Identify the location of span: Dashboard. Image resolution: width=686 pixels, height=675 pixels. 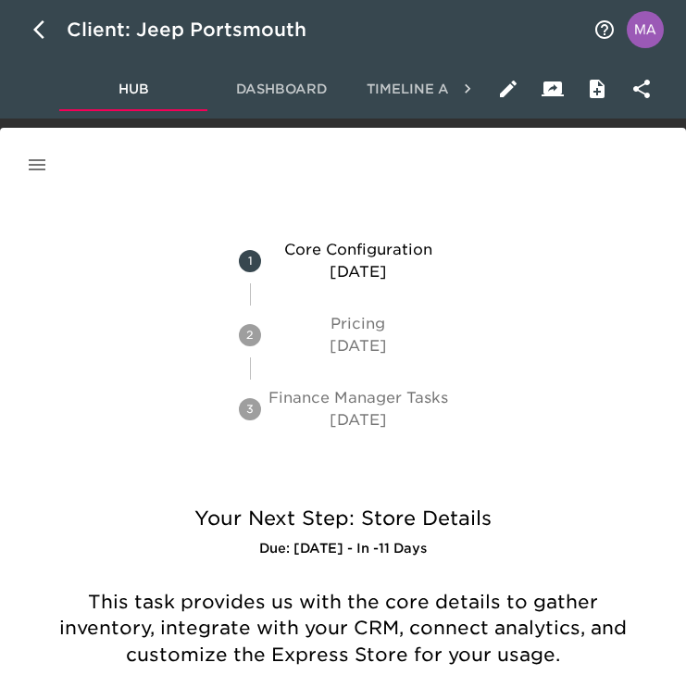
(281, 89).